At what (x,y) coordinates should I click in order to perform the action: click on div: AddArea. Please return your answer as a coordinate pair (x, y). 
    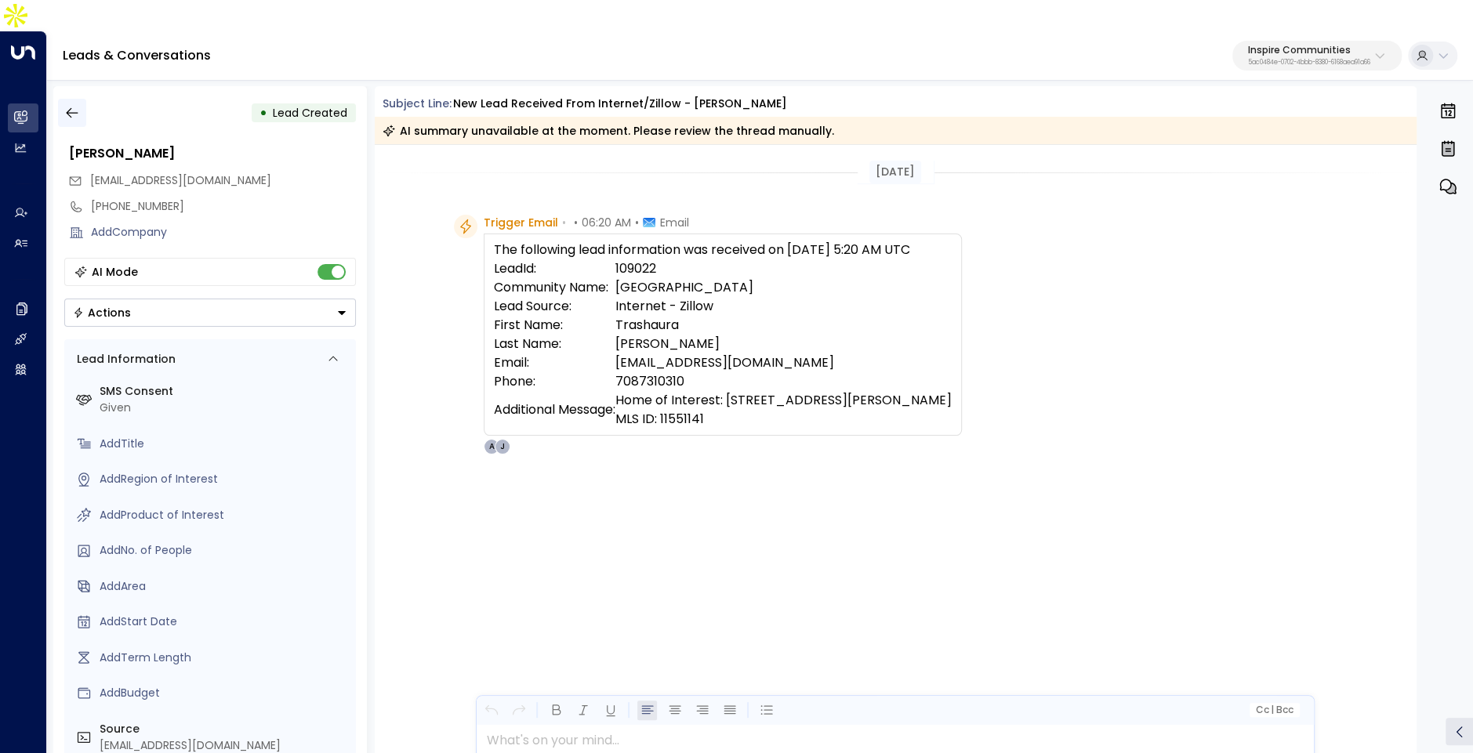
    Looking at the image, I should click on (224, 586).